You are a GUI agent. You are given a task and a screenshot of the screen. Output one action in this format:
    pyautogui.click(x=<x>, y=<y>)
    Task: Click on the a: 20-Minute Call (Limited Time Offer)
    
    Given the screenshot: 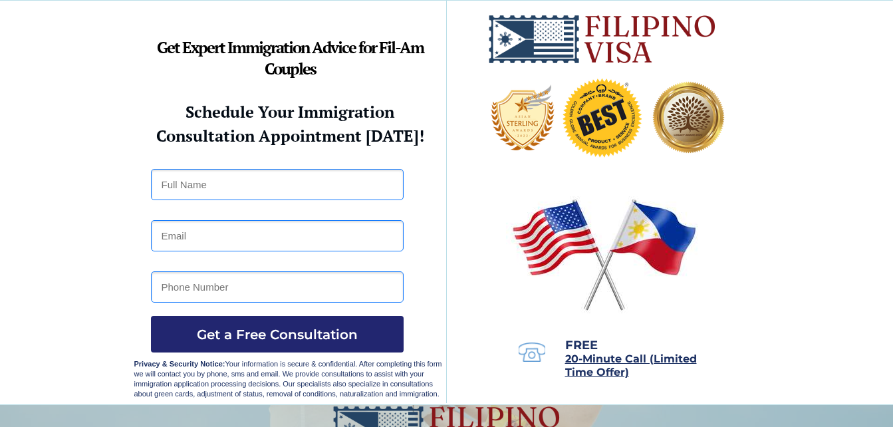 What is the action you would take?
    pyautogui.click(x=631, y=366)
    